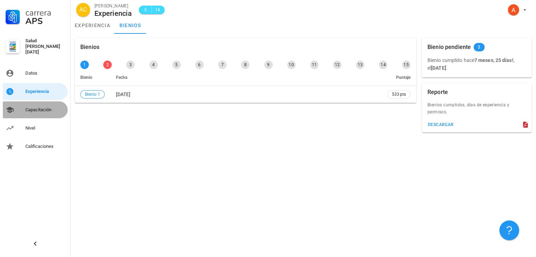 This screenshot has height=257, width=536. What do you see at coordinates (45, 110) in the screenshot?
I see `div: Capacitación` at bounding box center [45, 110].